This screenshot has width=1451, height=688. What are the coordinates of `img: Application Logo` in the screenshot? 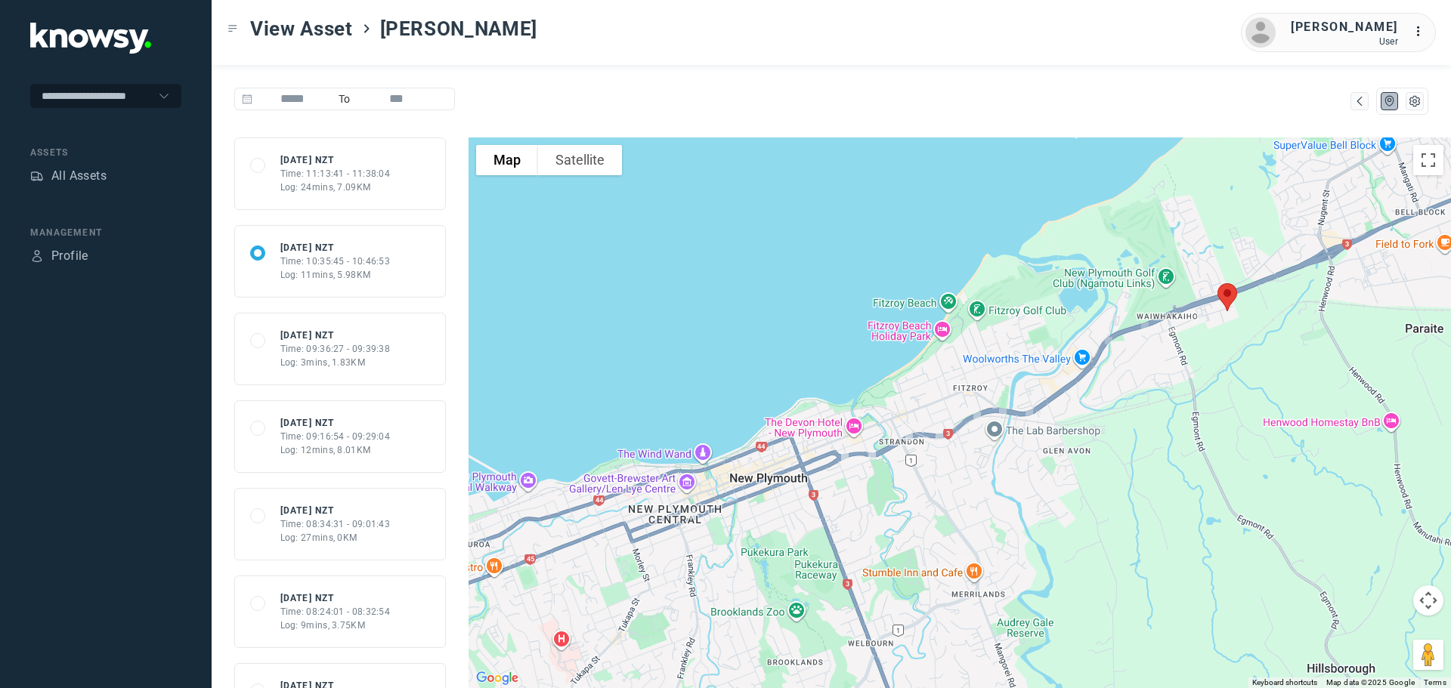 It's located at (91, 38).